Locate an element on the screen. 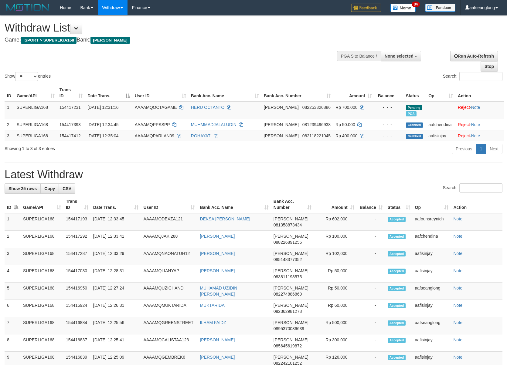  td: 154416884 is located at coordinates (77, 326).